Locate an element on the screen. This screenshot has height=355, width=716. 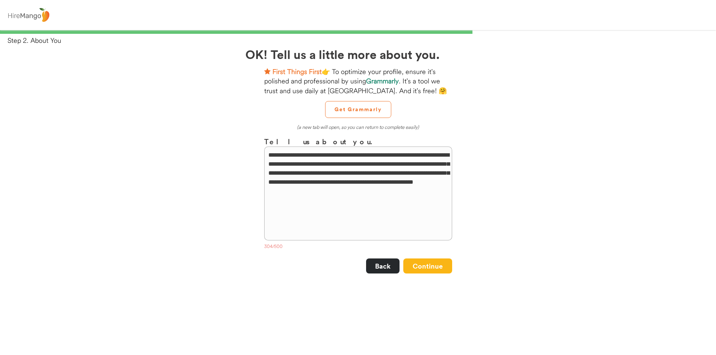
div: Step 2. About You is located at coordinates (362, 40).